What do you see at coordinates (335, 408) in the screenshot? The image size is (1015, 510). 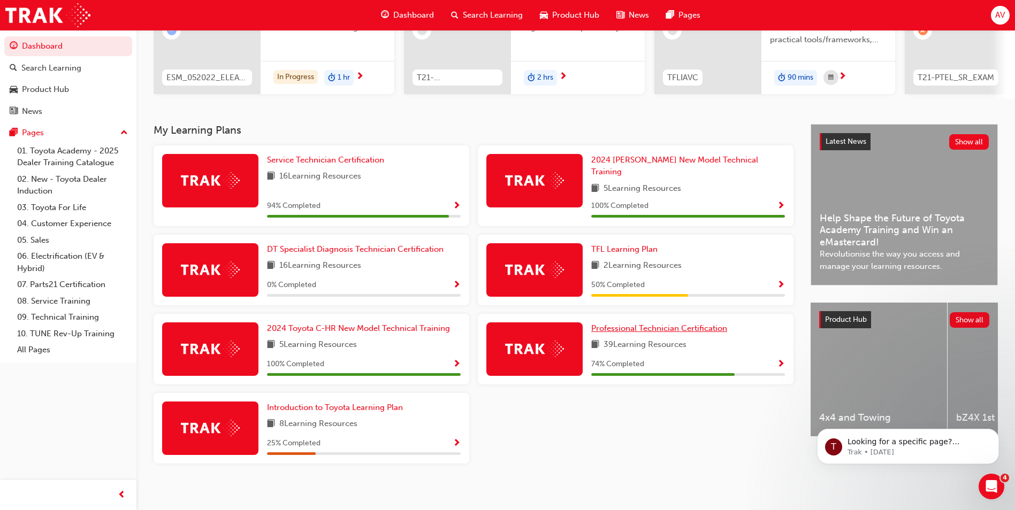 I see `span: Introduction to Toyota Learning Plan` at bounding box center [335, 408].